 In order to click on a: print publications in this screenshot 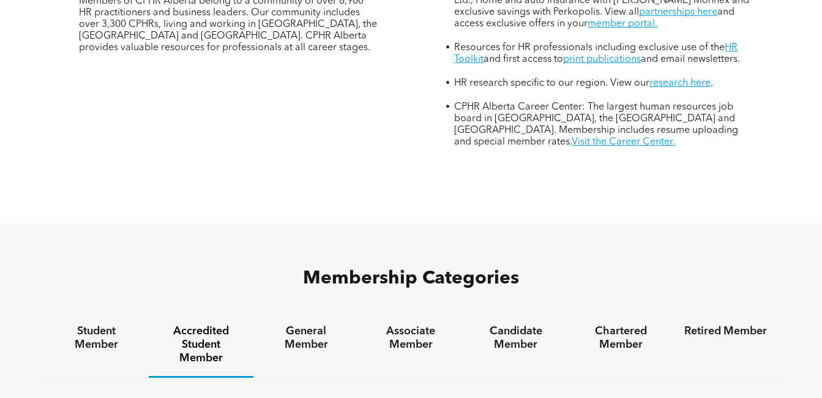, I will do `click(601, 59)`.